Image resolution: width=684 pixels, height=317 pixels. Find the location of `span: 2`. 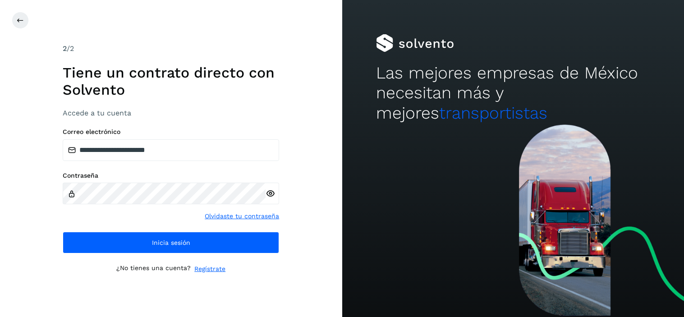

span: 2 is located at coordinates (64, 48).